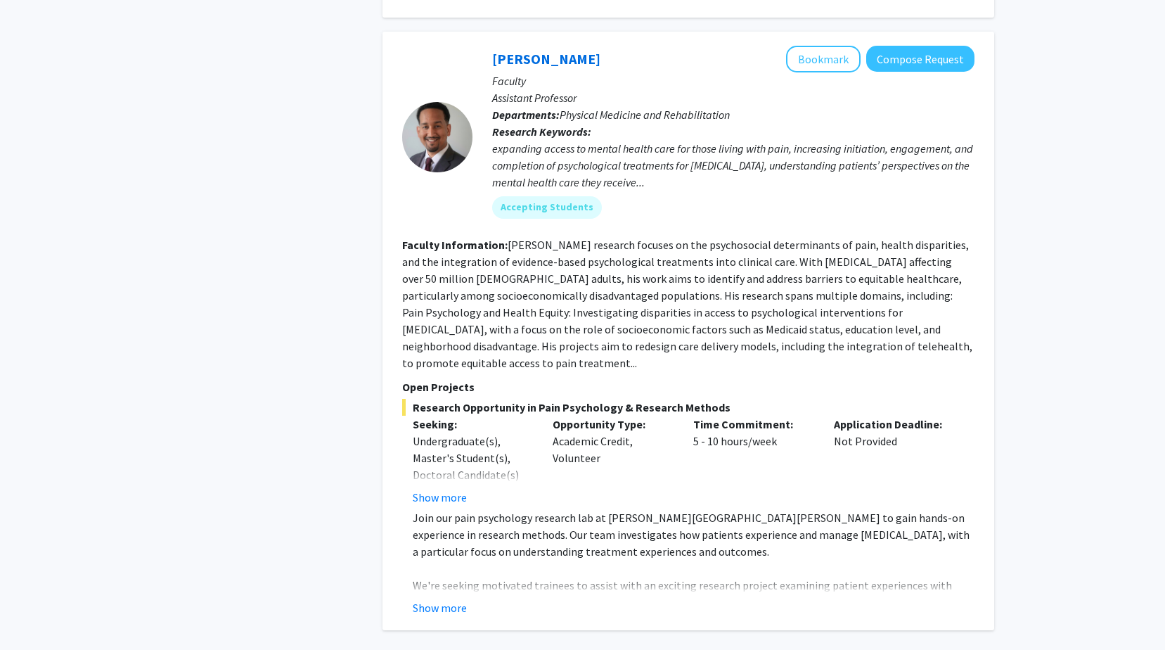 The image size is (1165, 650). Describe the element at coordinates (688, 387) in the screenshot. I see `p: Open Projects` at that location.